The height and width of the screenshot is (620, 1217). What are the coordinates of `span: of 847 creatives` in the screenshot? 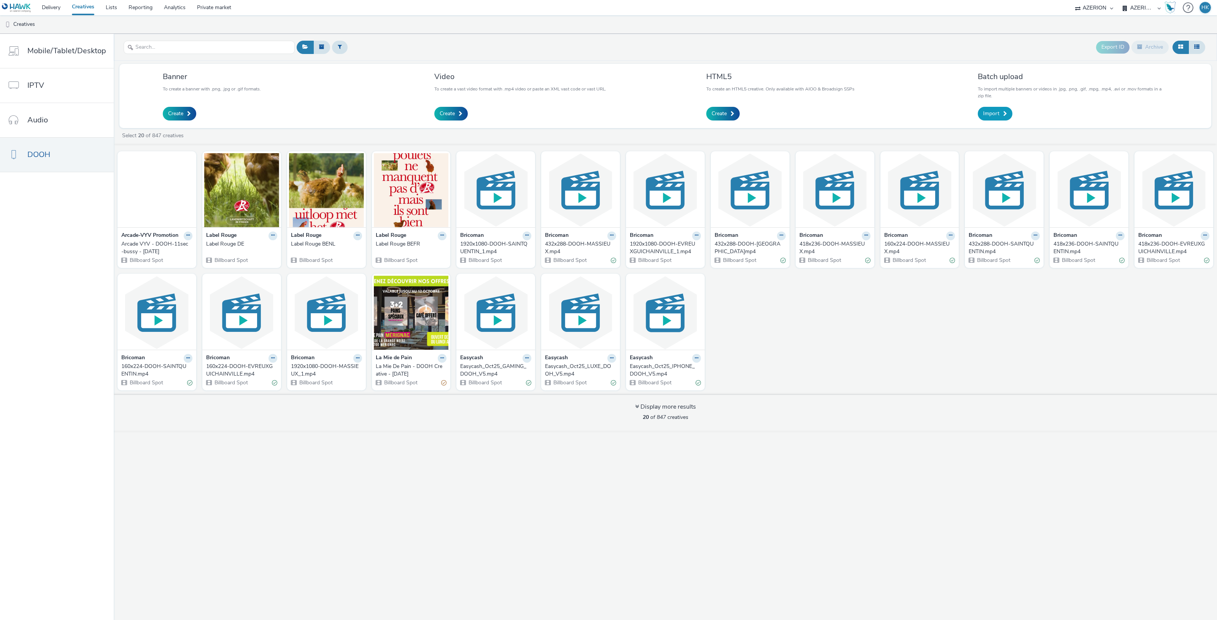 It's located at (665, 417).